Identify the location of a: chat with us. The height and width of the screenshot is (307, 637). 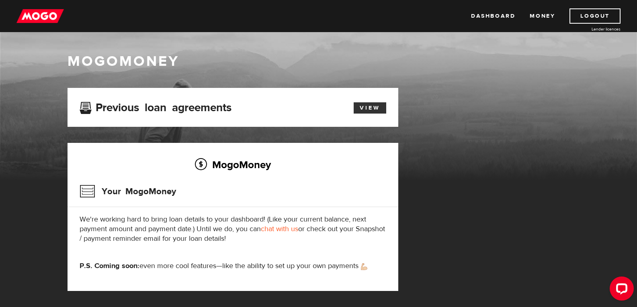
(279, 229).